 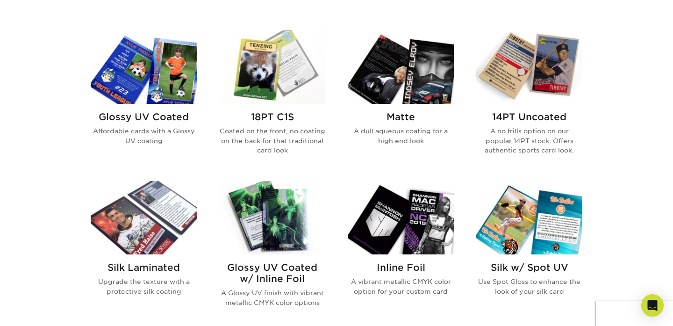 I want to click on div: Open Intercom Messenger, so click(x=652, y=305).